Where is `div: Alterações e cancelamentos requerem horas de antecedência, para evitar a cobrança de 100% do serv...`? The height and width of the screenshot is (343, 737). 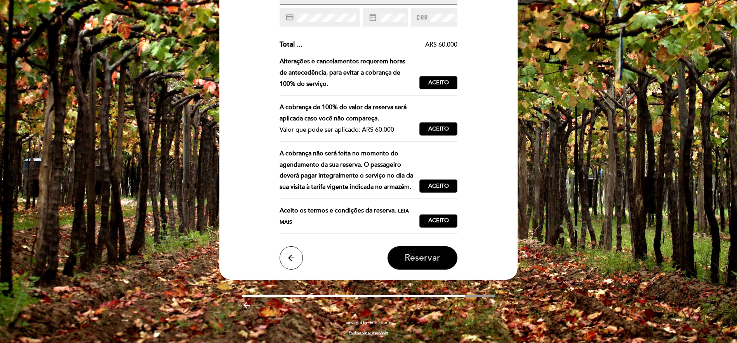
div: Alterações e cancelamentos requerem horas de antecedência, para evitar a cobrança de 100% do serv... is located at coordinates (349, 73).